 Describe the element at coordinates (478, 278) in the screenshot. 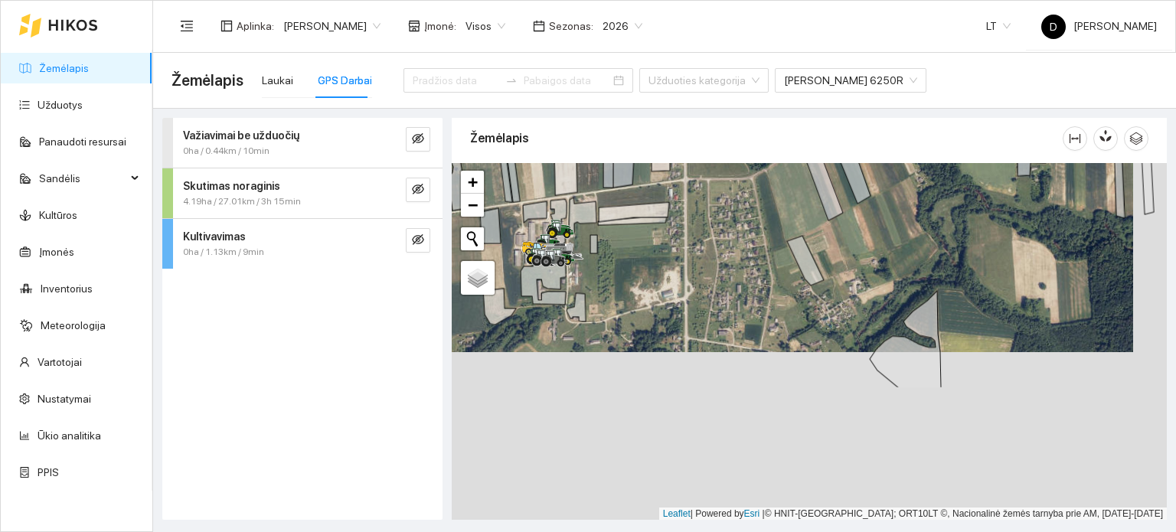

I see `a: Layers` at that location.